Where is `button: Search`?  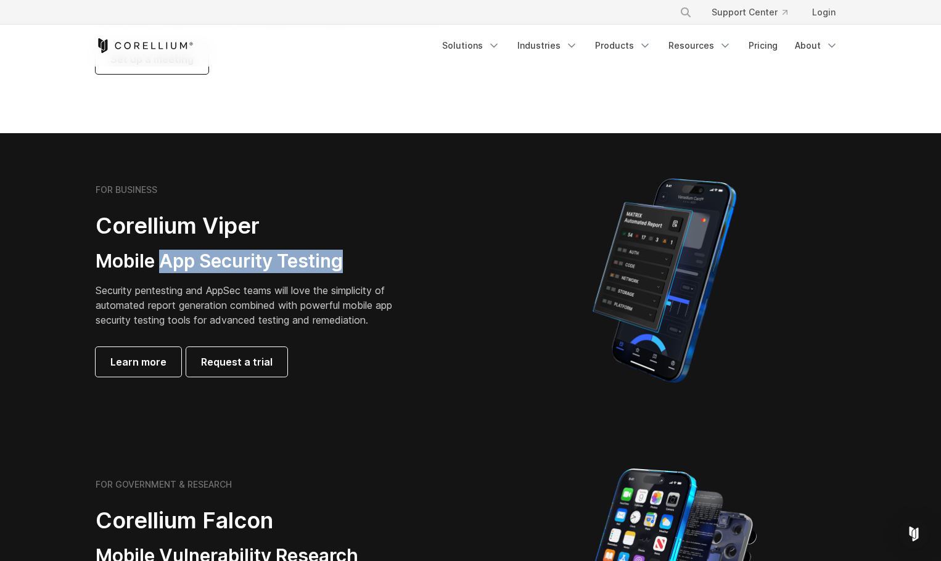 button: Search is located at coordinates (685, 12).